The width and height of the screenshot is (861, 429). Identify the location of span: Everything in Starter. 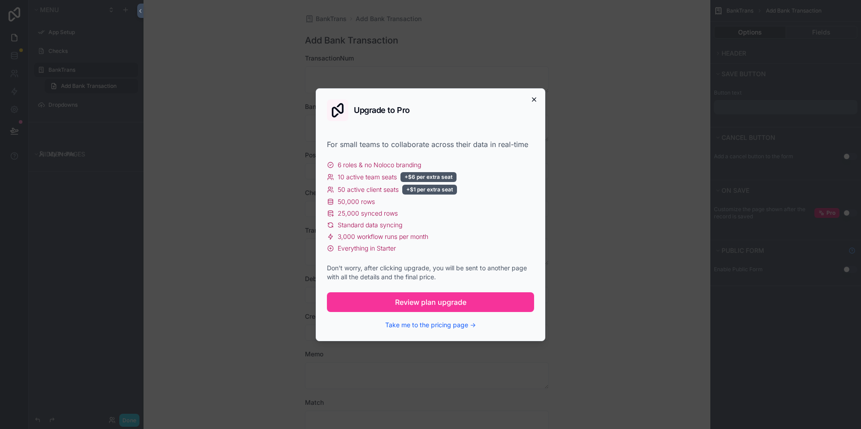
(367, 248).